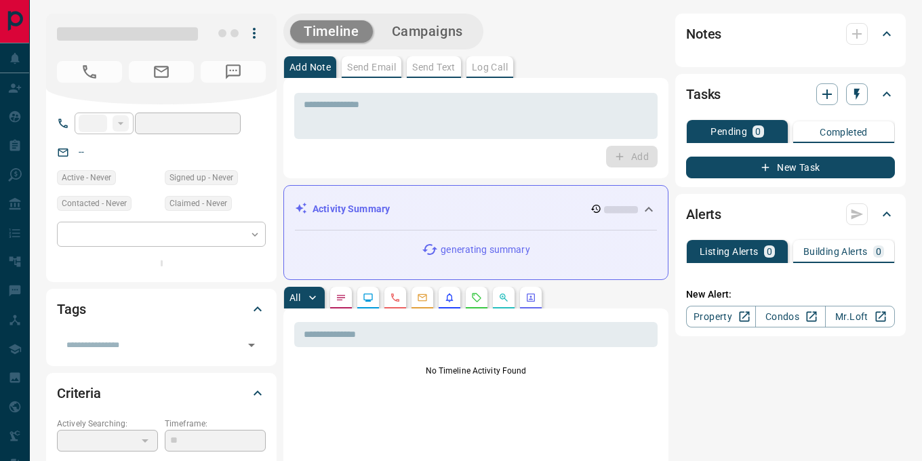  I want to click on h2: Notes, so click(704, 34).